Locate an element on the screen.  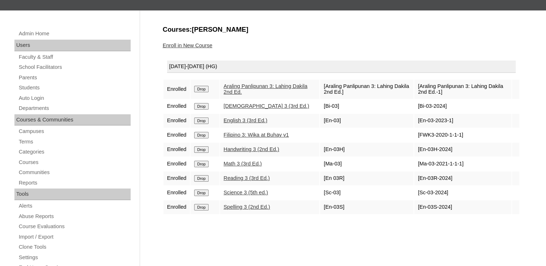
td: [FWK3-2020-1-1-1] is located at coordinates (463, 135).